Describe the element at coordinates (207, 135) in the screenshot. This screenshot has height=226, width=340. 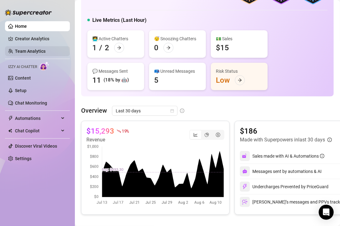
I see `span: pie-chart` at that location.